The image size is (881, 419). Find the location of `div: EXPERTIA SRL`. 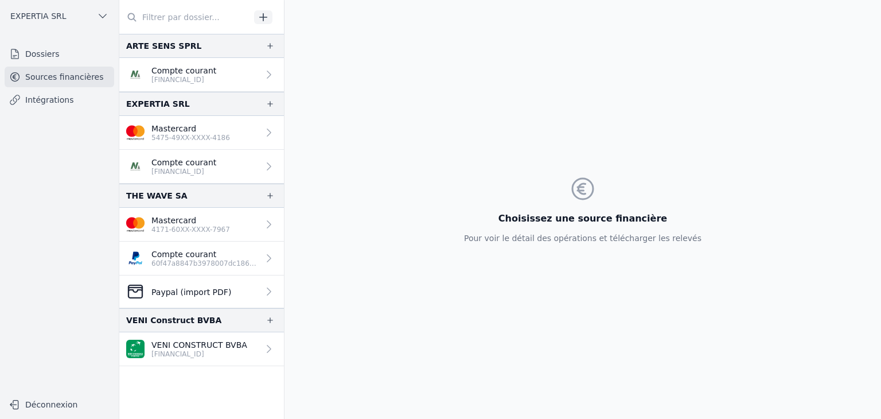

div: EXPERTIA SRL is located at coordinates (158, 104).